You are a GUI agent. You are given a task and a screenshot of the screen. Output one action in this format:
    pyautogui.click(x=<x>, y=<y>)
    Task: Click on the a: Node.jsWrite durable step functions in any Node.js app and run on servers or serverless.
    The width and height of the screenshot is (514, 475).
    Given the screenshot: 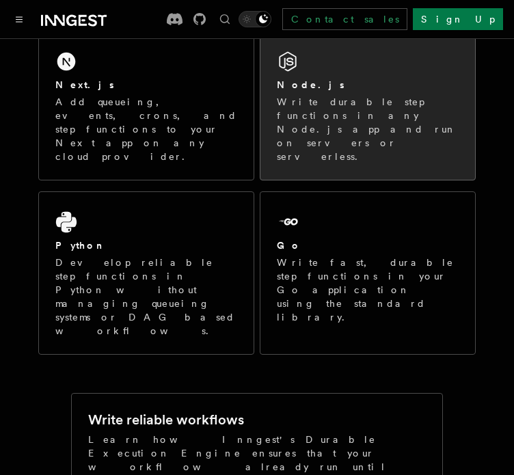 What is the action you would take?
    pyautogui.click(x=368, y=105)
    